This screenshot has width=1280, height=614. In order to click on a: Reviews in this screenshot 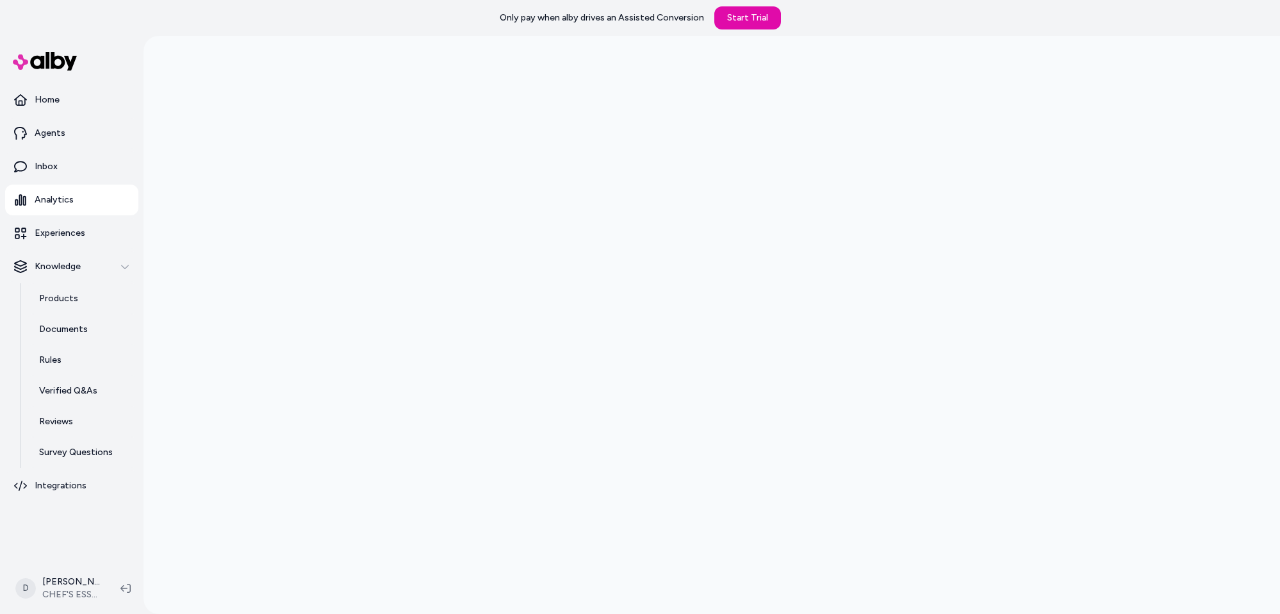, I will do `click(82, 422)`.